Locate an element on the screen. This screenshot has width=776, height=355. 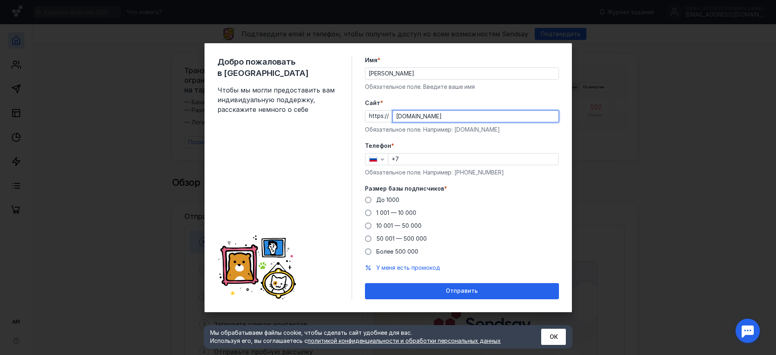
span: Размер базы подписчиков is located at coordinates (404, 189).